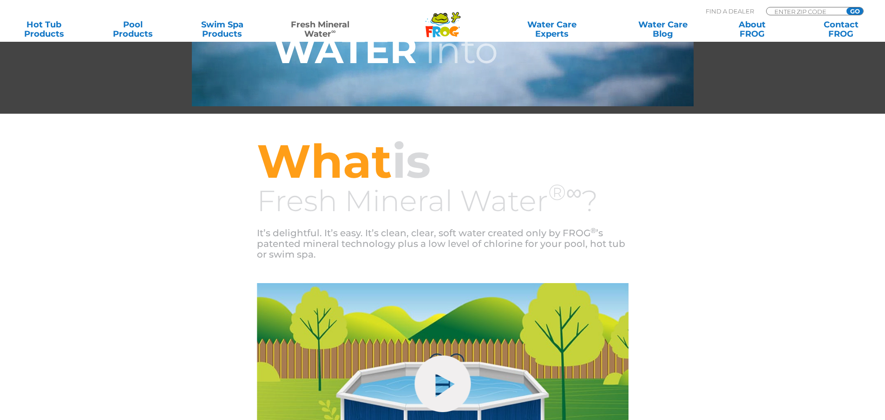  Describe the element at coordinates (133, 29) in the screenshot. I see `a: PoolProducts` at that location.